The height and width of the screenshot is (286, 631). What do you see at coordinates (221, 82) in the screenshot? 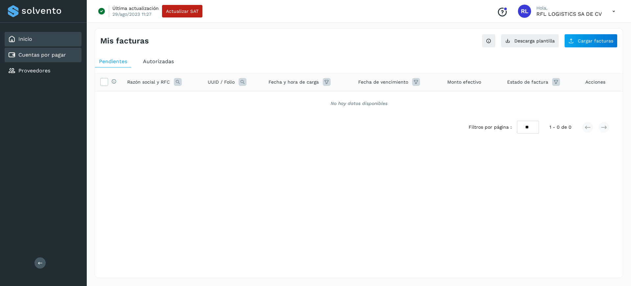
I see `span: UUID / Folio` at bounding box center [221, 82].